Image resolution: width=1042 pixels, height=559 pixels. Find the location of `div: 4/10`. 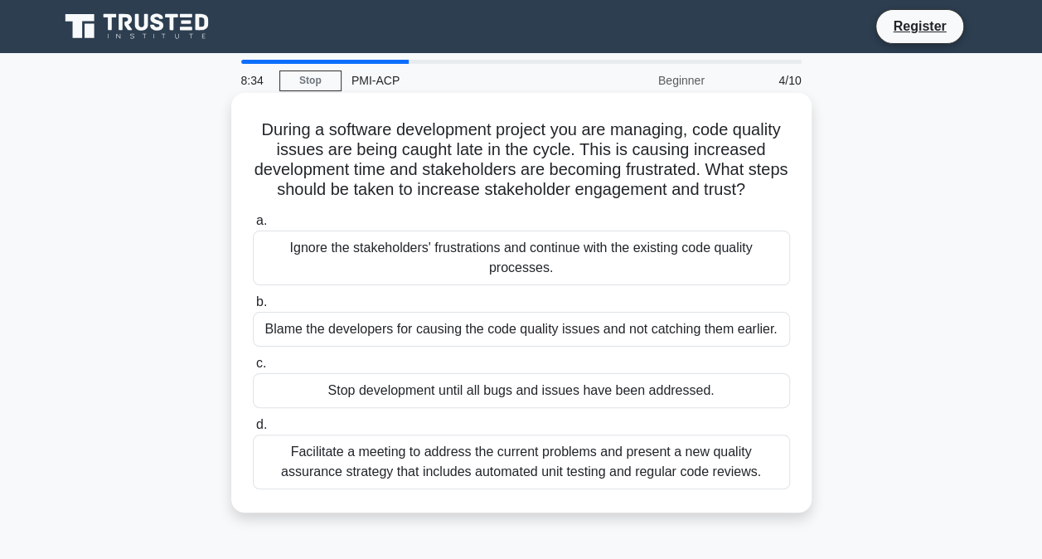

div: 4/10 is located at coordinates (763, 80).